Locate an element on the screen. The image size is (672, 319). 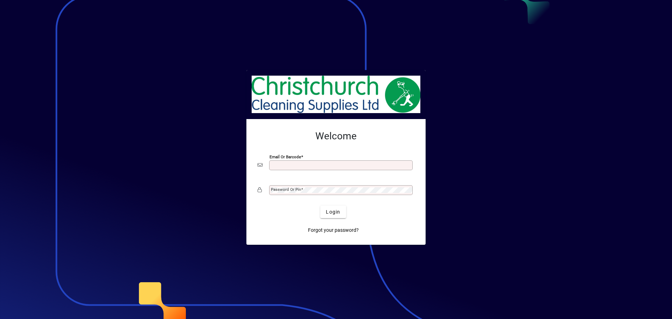
span: Forgot your password? is located at coordinates (333, 230).